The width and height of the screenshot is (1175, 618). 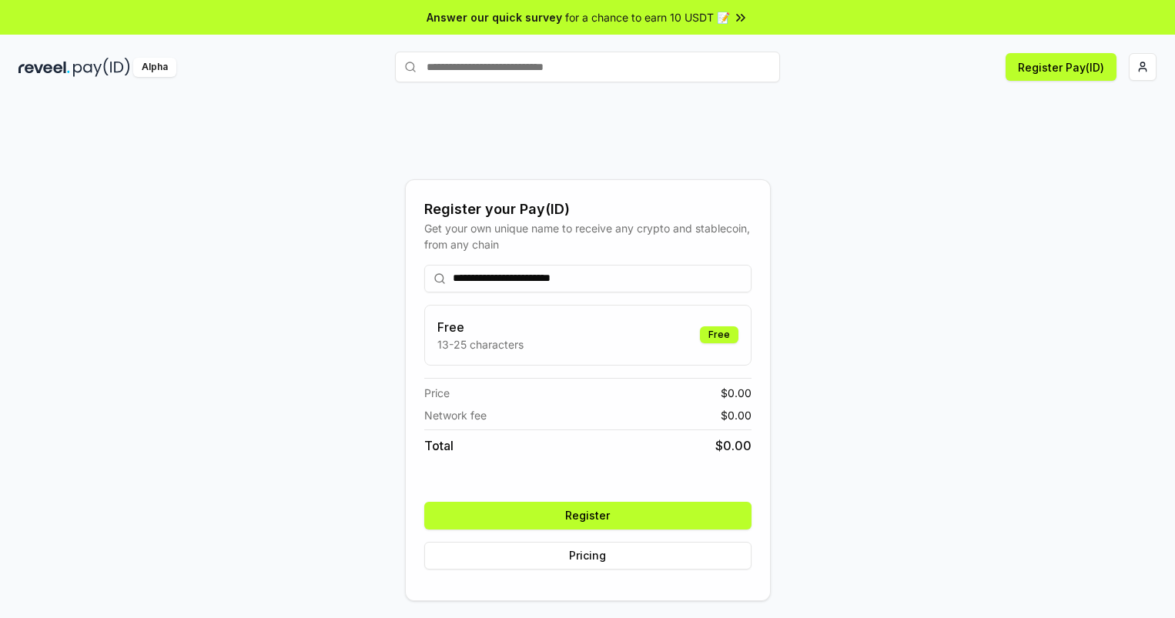 What do you see at coordinates (455, 415) in the screenshot?
I see `span: Network fee` at bounding box center [455, 415].